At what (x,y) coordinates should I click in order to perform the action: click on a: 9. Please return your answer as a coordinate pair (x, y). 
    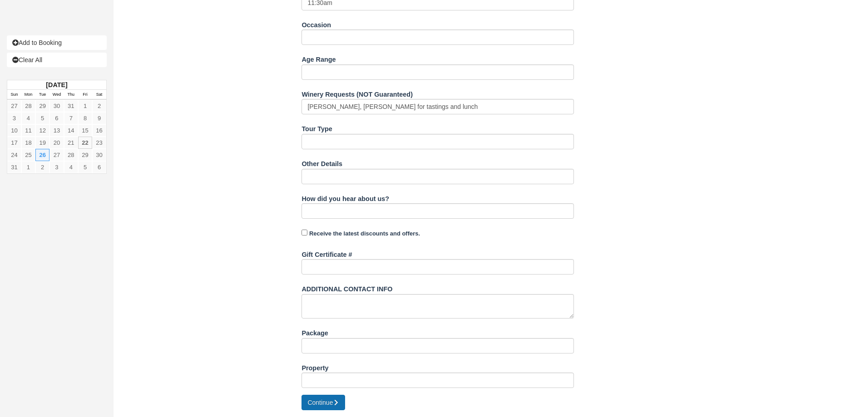
    Looking at the image, I should click on (99, 118).